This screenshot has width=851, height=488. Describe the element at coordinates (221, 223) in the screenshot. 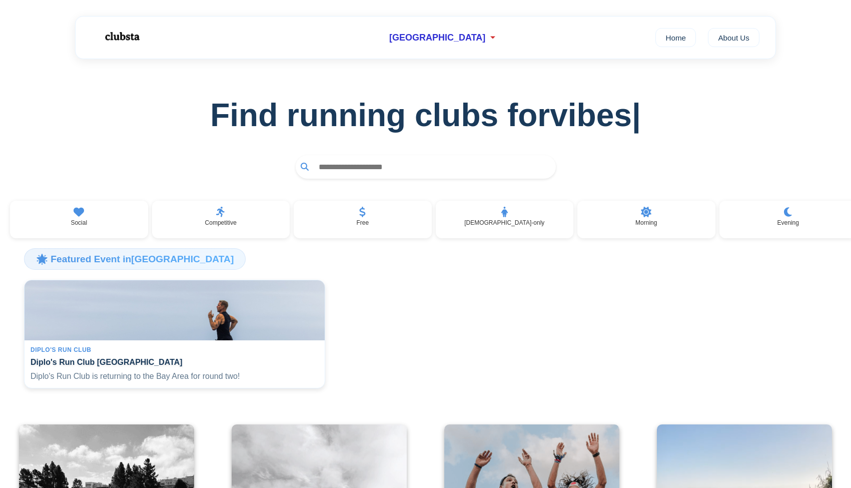

I see `p: Competitive` at that location.